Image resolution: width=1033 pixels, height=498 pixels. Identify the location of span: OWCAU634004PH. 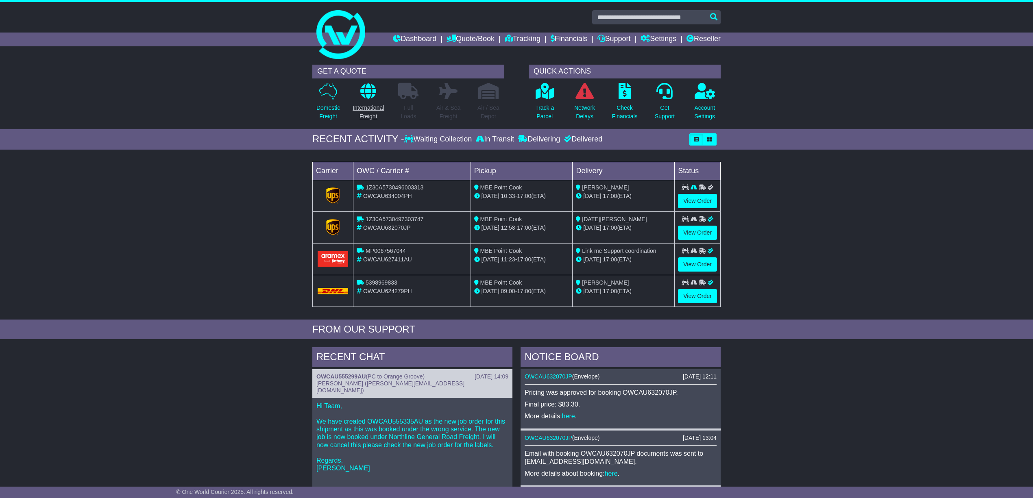
(388, 196).